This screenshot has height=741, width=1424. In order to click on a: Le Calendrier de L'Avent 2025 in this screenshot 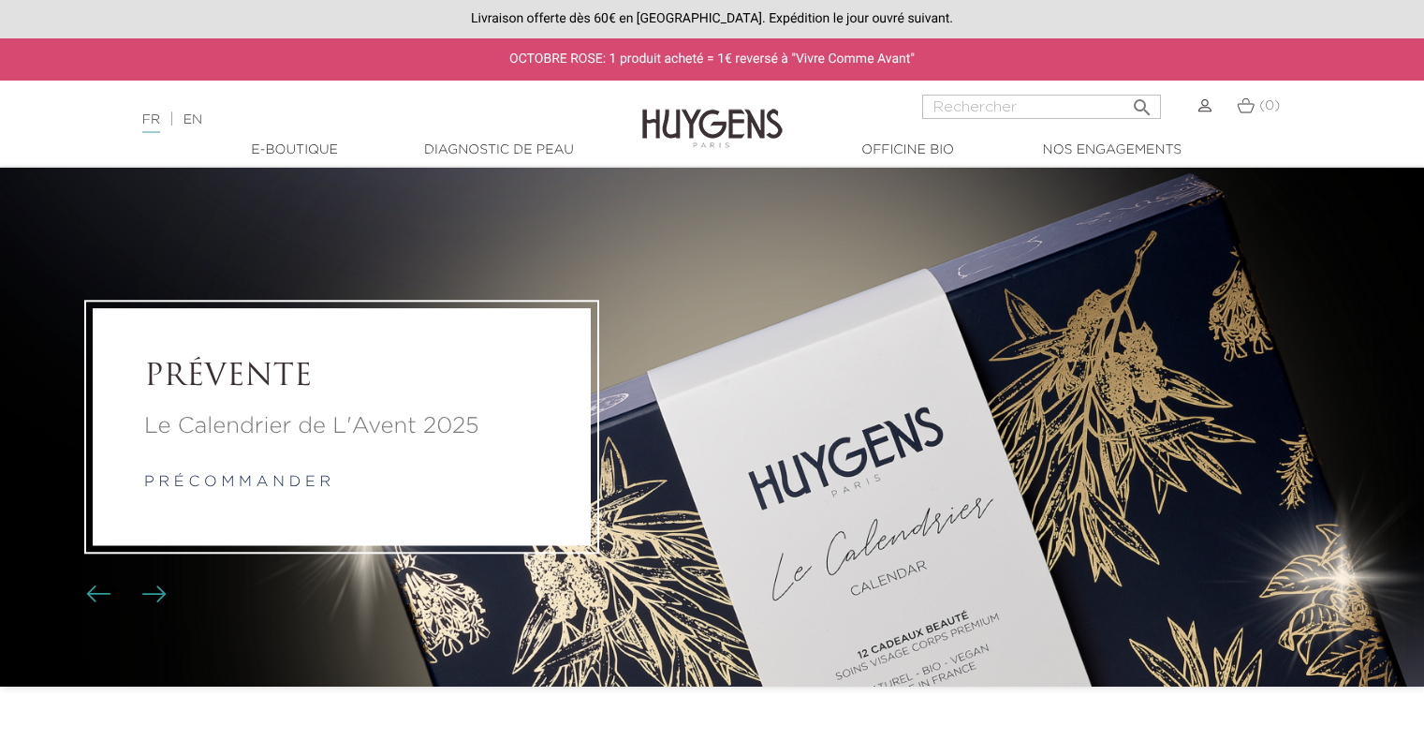, I will do `click(342, 427)`.